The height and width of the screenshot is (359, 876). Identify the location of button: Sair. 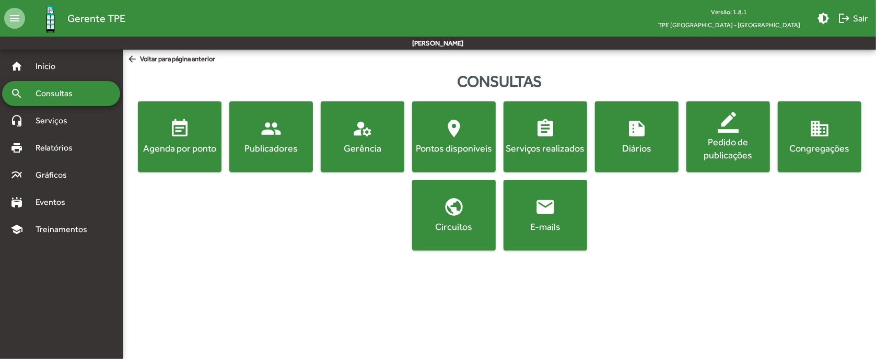
(853, 18).